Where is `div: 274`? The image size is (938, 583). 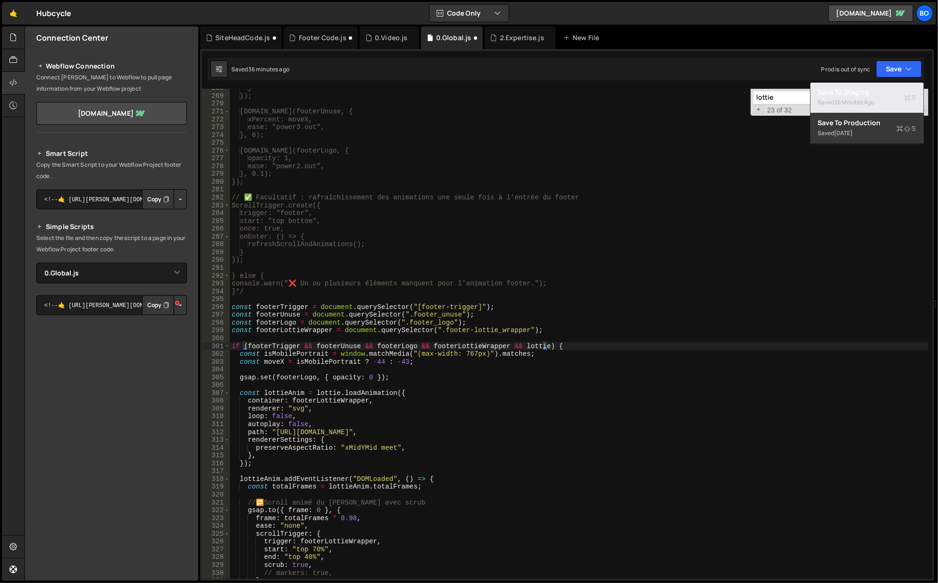 div: 274 is located at coordinates (216, 135).